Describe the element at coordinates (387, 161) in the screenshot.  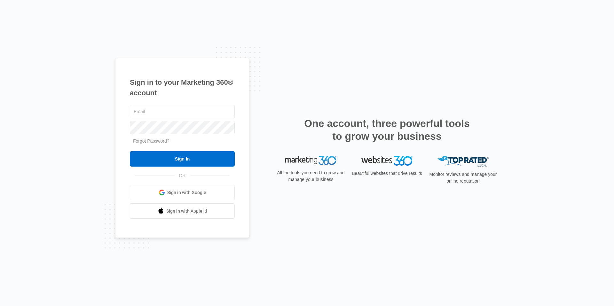
I see `img: Websites 360` at that location.